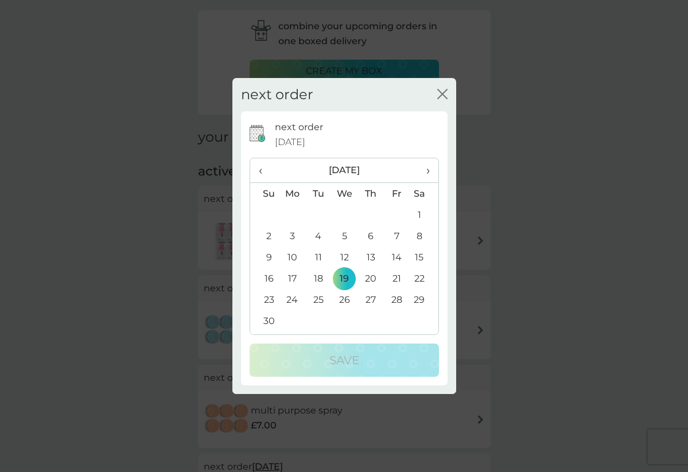 Image resolution: width=688 pixels, height=472 pixels. Describe the element at coordinates (318, 236) in the screenshot. I see `td: 4` at that location.